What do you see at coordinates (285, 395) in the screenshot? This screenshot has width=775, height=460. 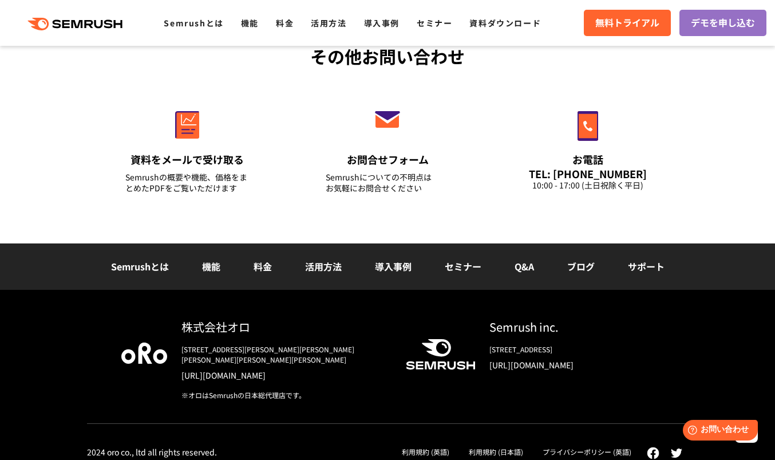 I see `div: ※オロはSemrushの日本総代理店です。` at bounding box center [285, 395].